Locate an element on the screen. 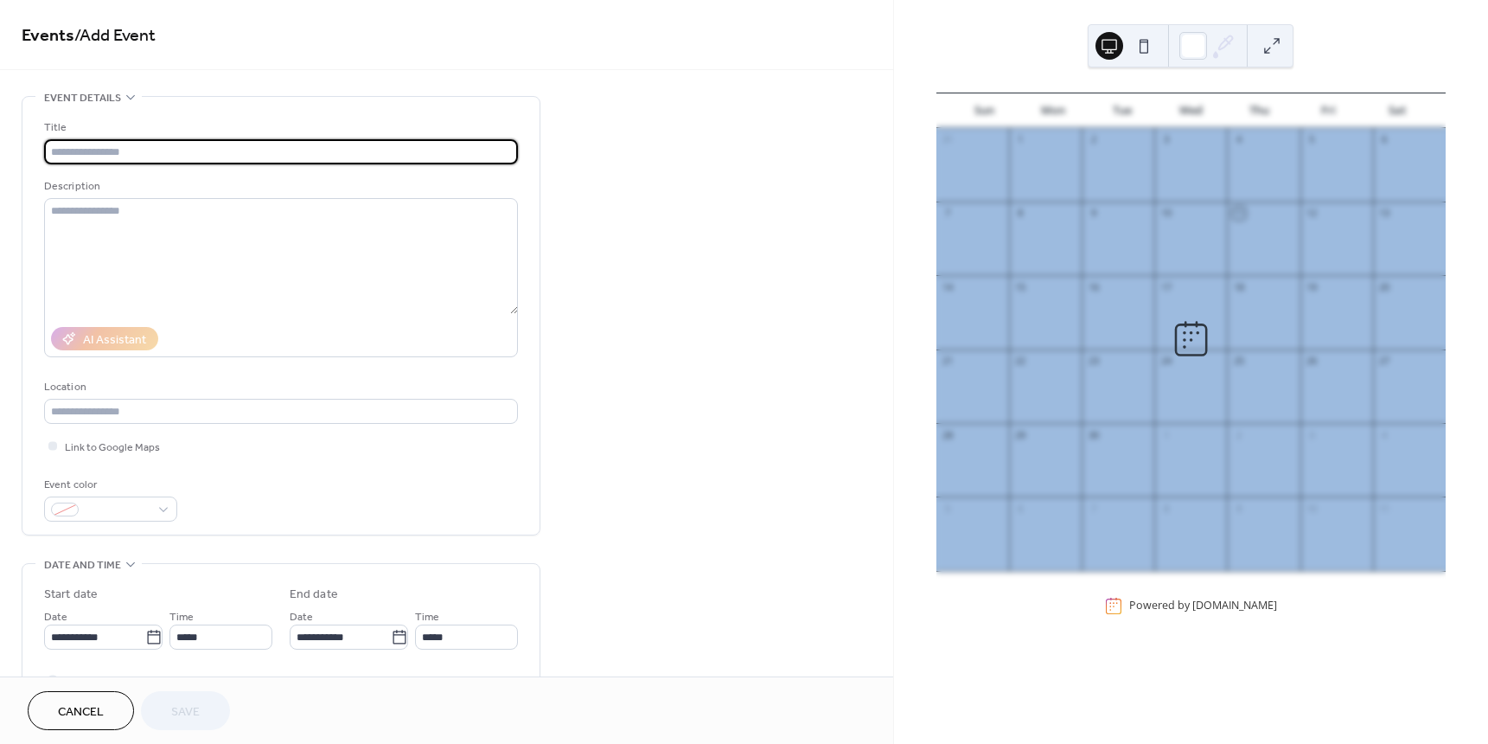 This screenshot has width=1488, height=744. div: 28 is located at coordinates (948, 434).